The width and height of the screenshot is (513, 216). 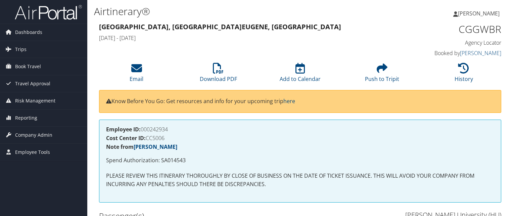 What do you see at coordinates (123, 129) in the screenshot?
I see `strong: Employee ID:` at bounding box center [123, 129].